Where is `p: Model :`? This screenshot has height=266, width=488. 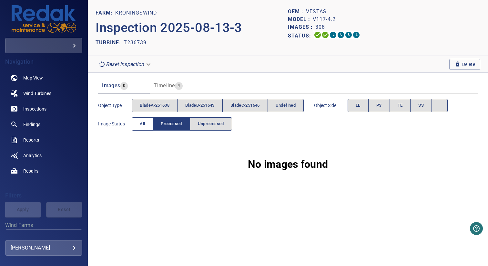
p: Model : is located at coordinates (300, 19).